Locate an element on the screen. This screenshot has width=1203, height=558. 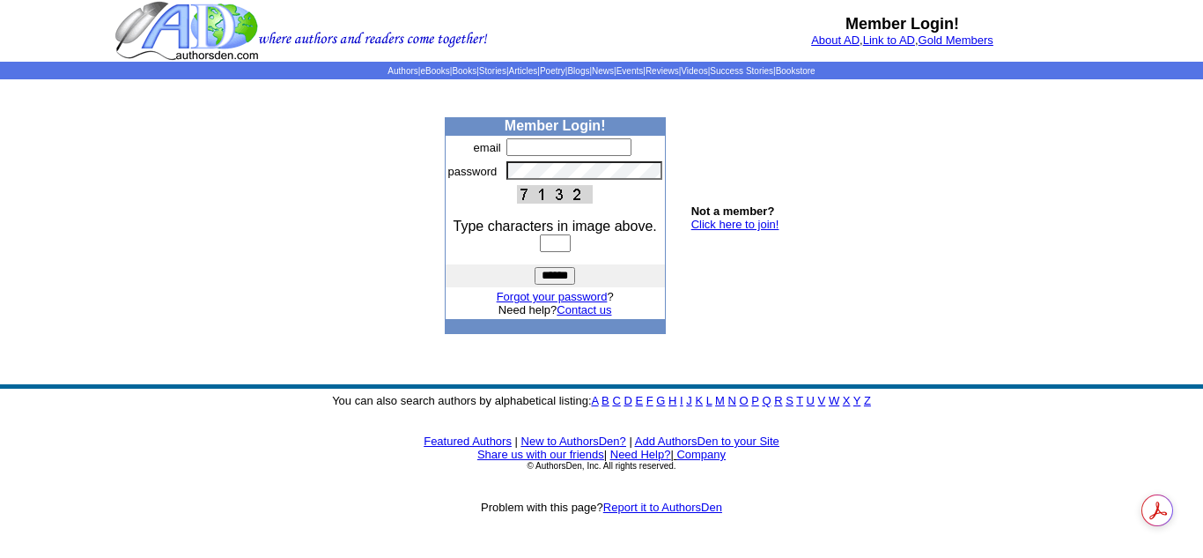
a: S is located at coordinates (789, 400).